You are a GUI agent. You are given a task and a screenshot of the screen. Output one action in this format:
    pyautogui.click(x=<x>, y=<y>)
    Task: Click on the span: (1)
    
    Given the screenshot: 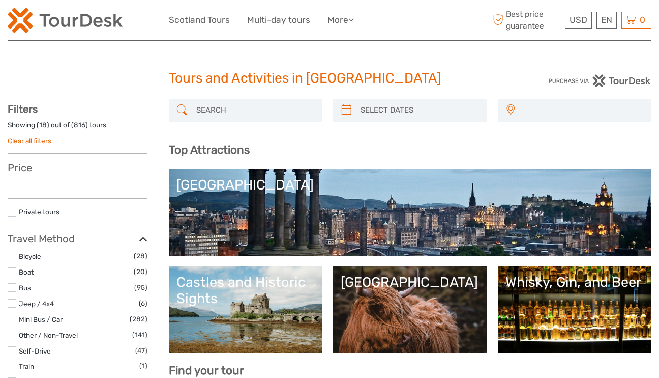 What is the action you would take?
    pyautogui.click(x=143, y=365)
    